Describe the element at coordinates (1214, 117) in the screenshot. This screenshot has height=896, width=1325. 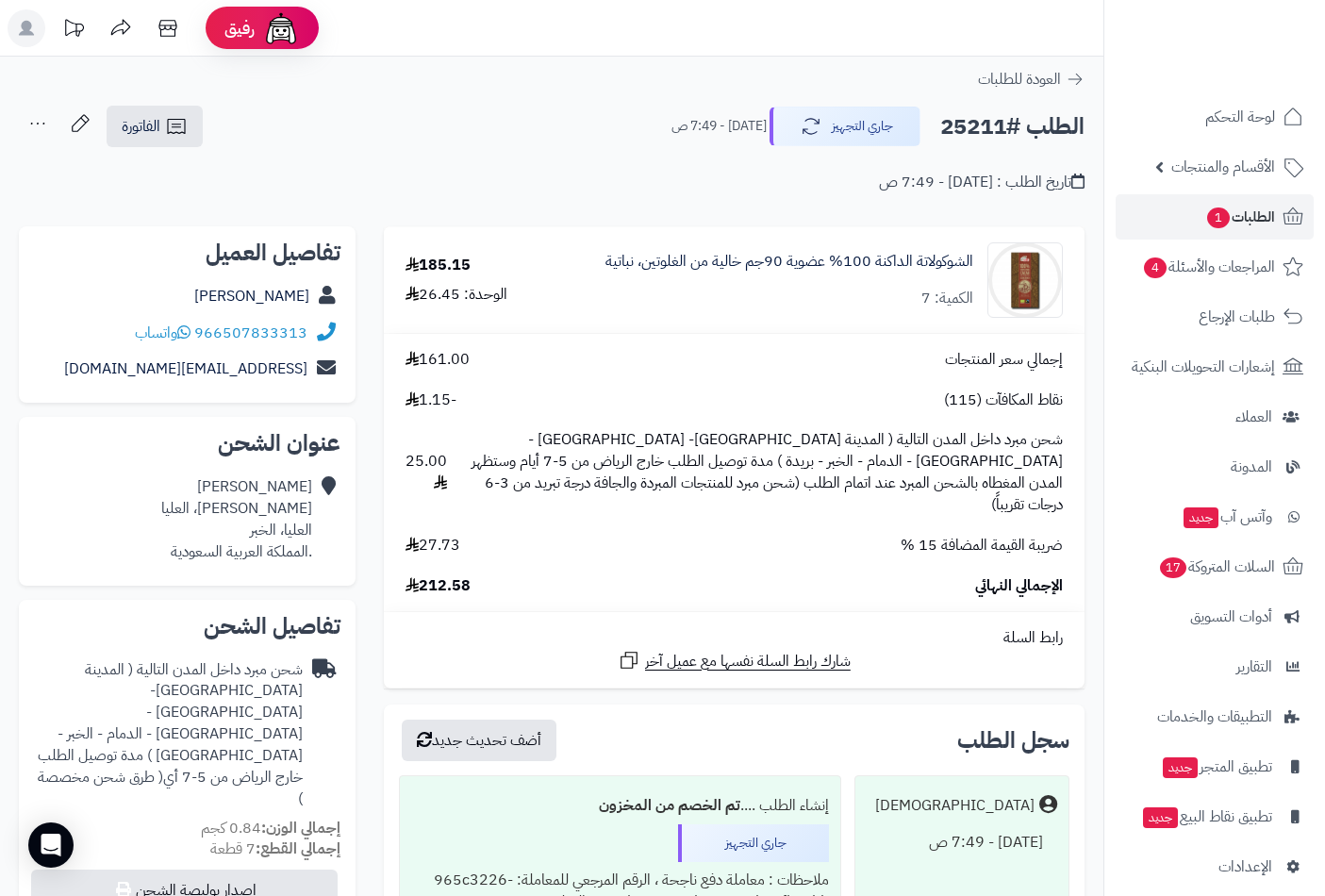
I see `a: لوحة التحكم` at that location.